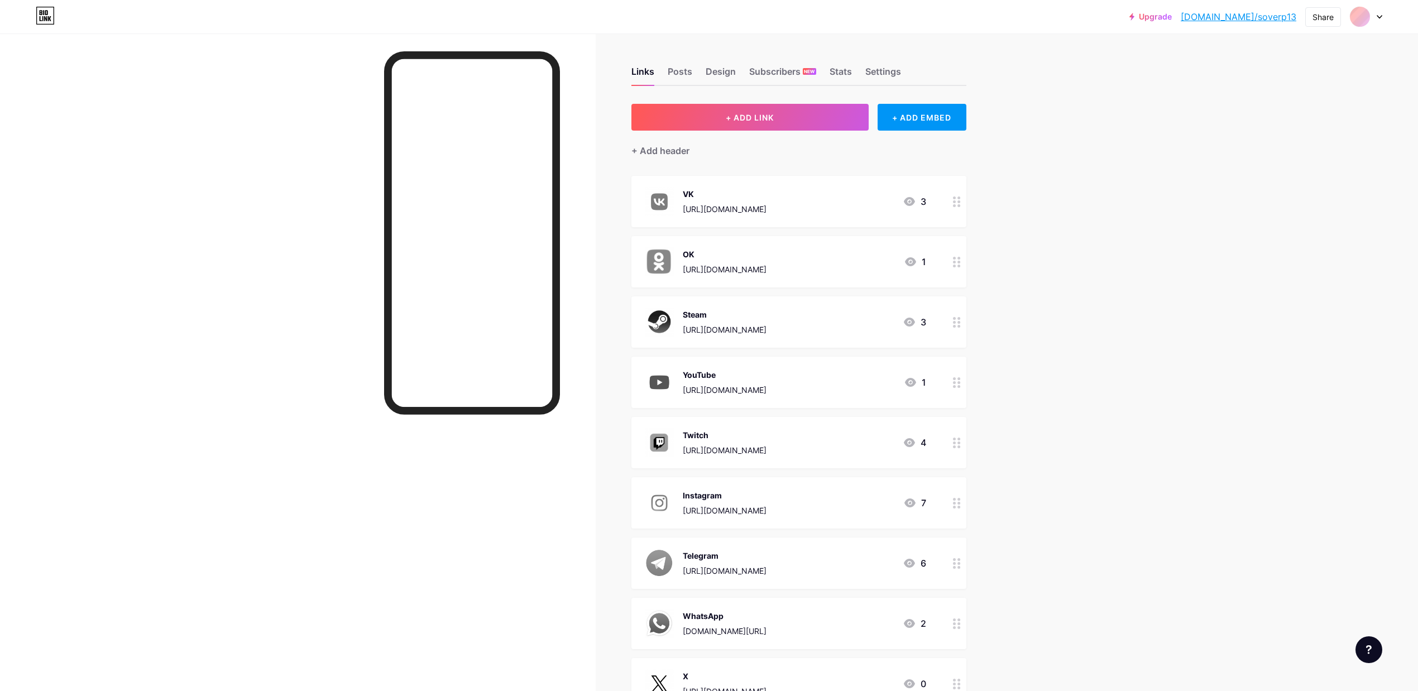  What do you see at coordinates (659, 322) in the screenshot?
I see `img: Steam` at bounding box center [659, 322].